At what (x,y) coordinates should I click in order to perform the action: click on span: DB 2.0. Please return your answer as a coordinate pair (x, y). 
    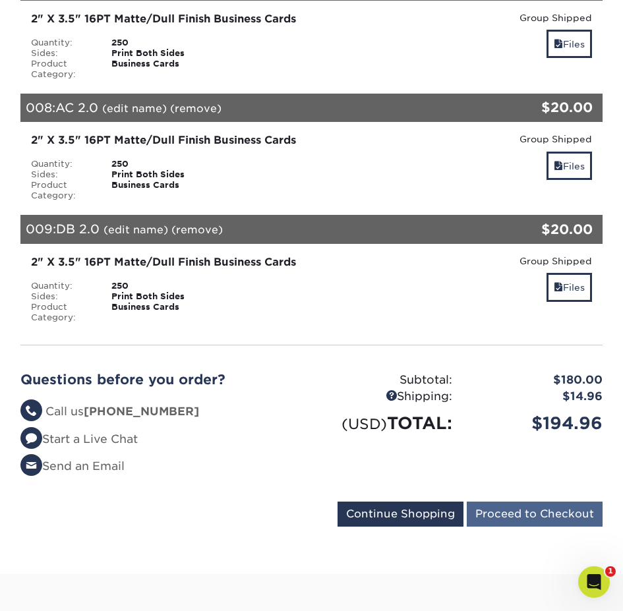
    Looking at the image, I should click on (78, 229).